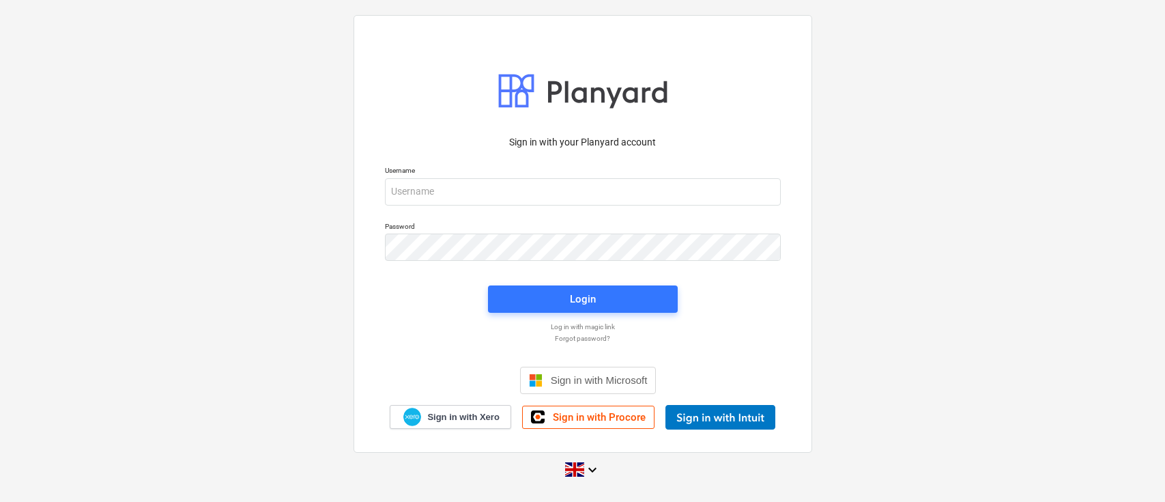  I want to click on a: Sign in with Procore, so click(588, 417).